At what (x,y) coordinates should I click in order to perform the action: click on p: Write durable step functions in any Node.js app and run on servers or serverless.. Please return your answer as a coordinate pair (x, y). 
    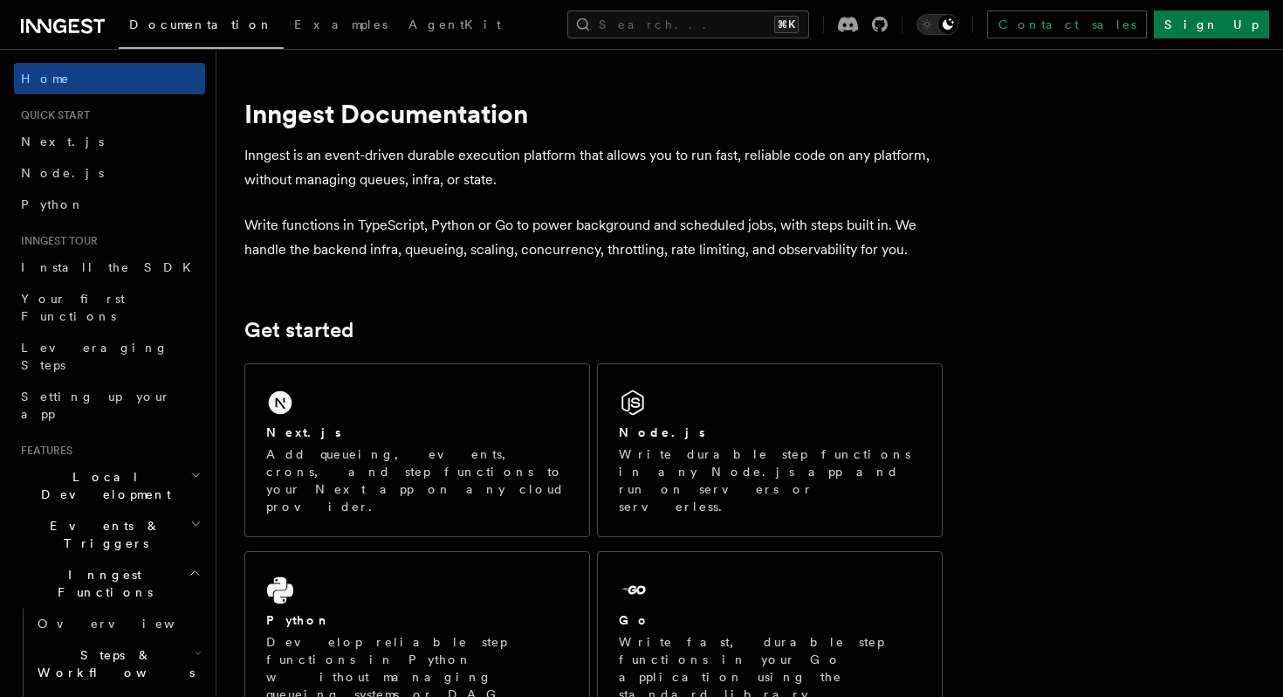
    Looking at the image, I should click on (770, 480).